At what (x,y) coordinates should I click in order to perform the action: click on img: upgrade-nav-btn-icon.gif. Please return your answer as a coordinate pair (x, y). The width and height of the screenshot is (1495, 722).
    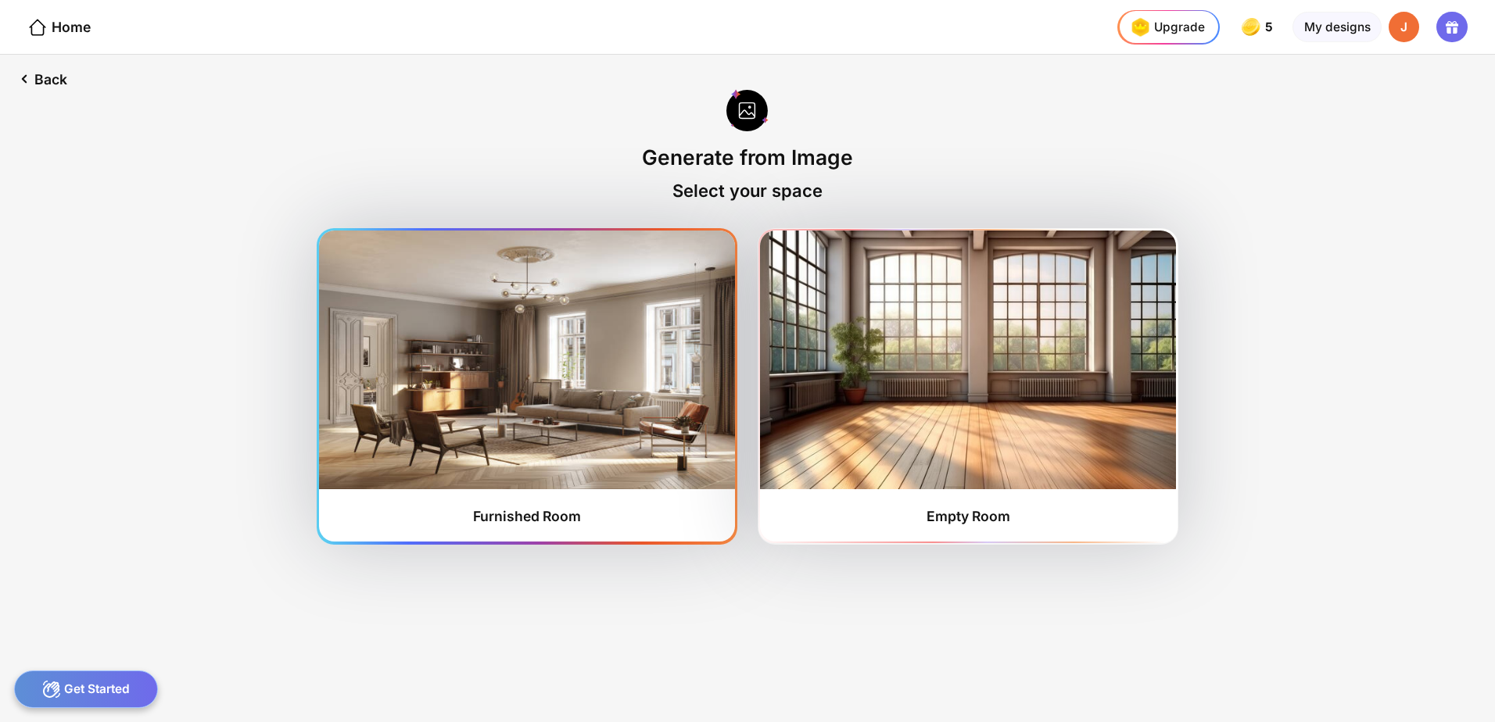
    Looking at the image, I should click on (1139, 27).